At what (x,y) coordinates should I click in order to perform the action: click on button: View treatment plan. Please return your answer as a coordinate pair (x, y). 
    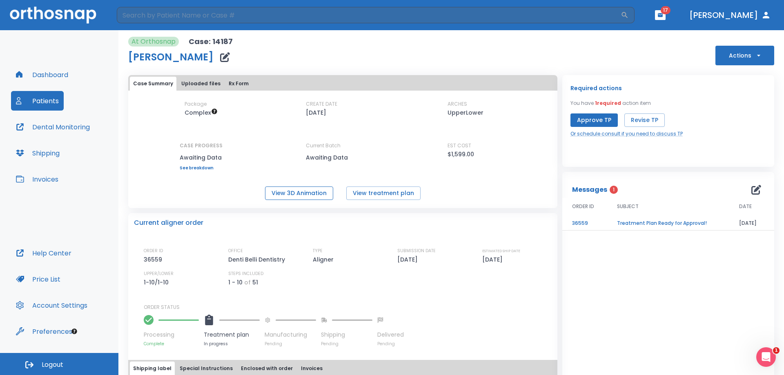
    Looking at the image, I should click on (383, 193).